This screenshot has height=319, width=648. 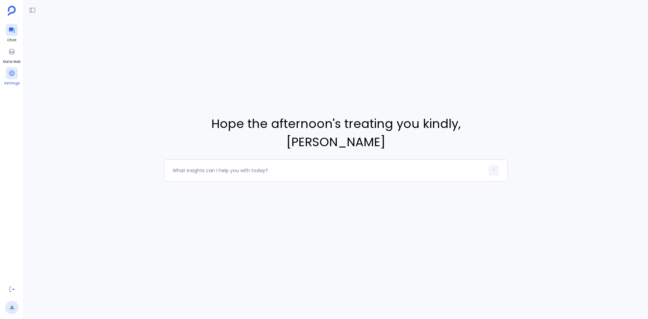 I want to click on a: JL, so click(x=12, y=307).